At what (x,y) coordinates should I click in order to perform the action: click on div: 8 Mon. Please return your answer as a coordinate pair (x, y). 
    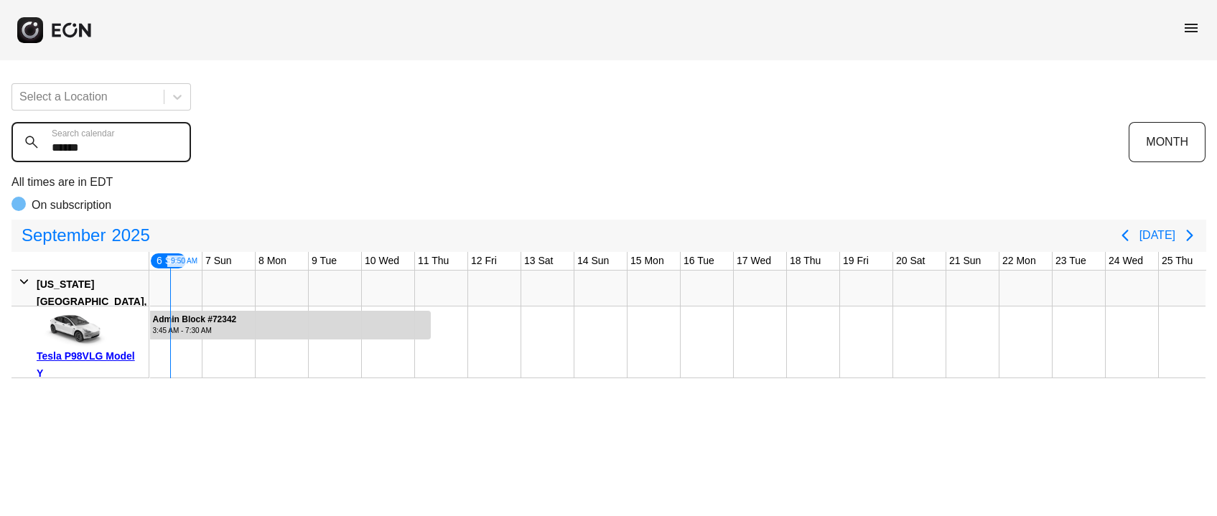
    Looking at the image, I should click on (272, 261).